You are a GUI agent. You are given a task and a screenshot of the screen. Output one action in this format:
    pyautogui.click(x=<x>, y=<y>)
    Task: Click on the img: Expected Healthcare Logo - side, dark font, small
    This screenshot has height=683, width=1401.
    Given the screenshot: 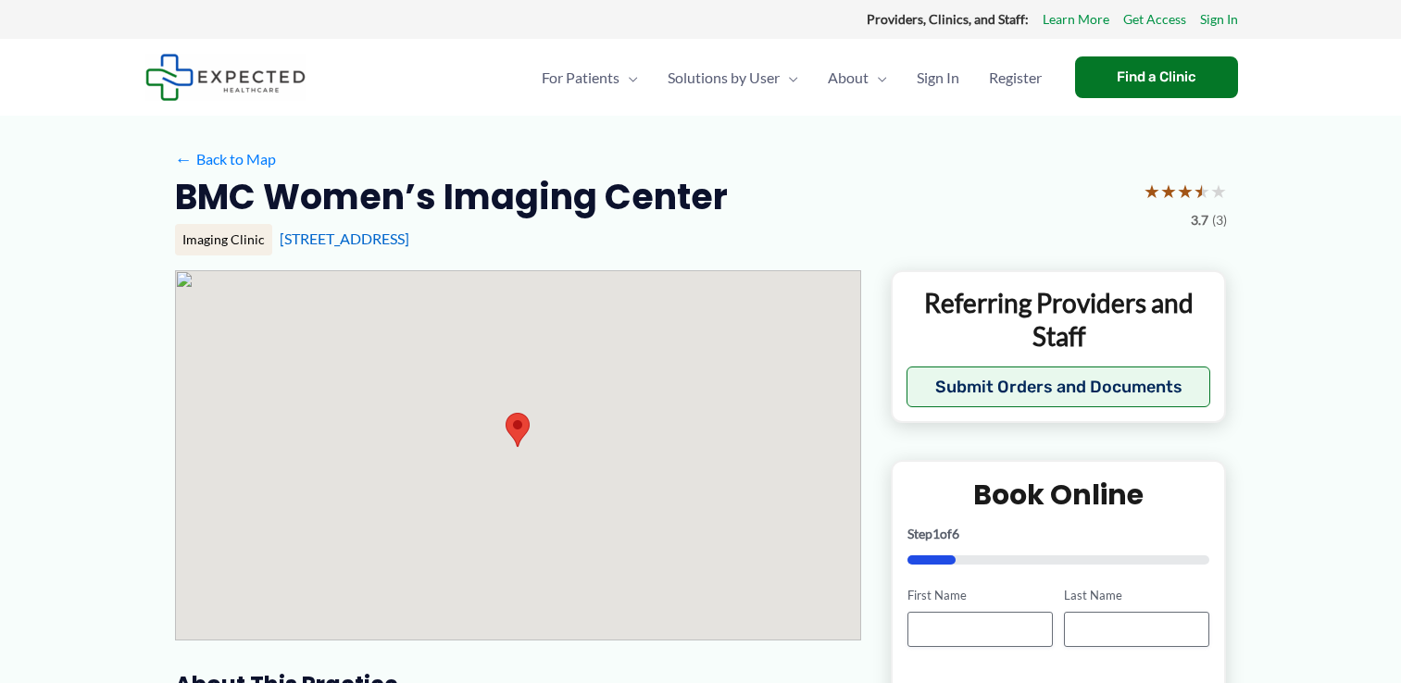 What is the action you would take?
    pyautogui.click(x=225, y=77)
    